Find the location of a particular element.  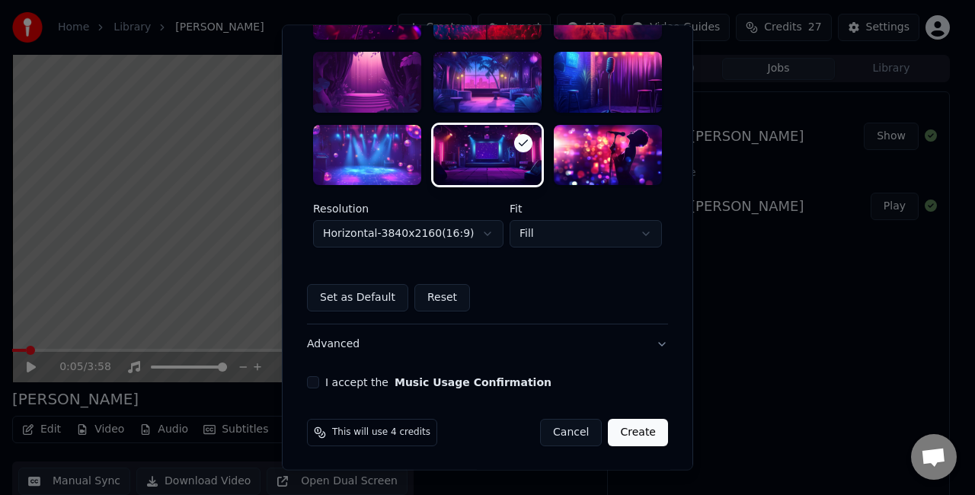

button: Create is located at coordinates (638, 434).